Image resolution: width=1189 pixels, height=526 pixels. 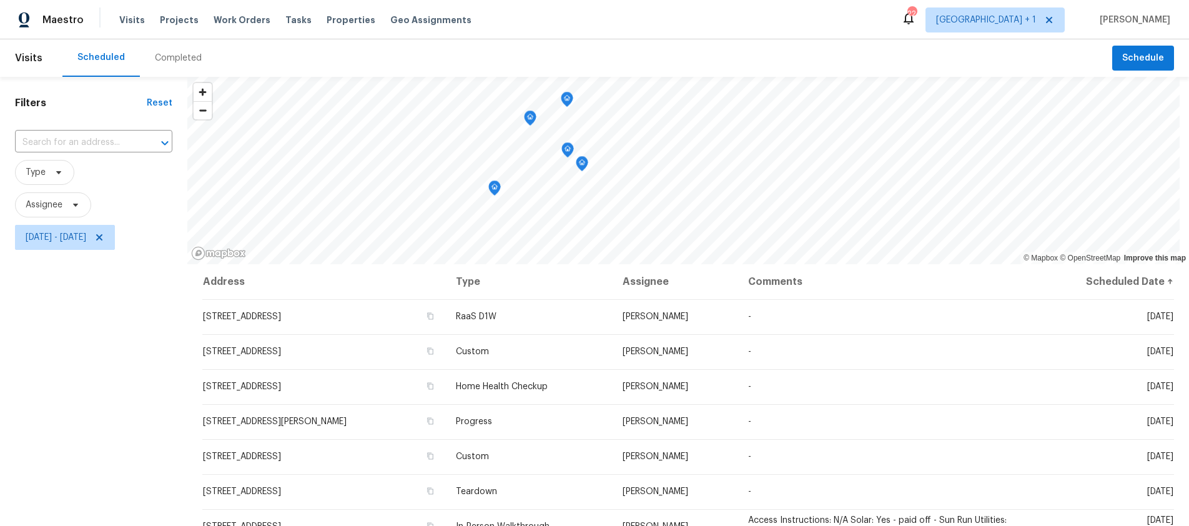 What do you see at coordinates (101, 57) in the screenshot?
I see `div: Scheduled` at bounding box center [101, 57].